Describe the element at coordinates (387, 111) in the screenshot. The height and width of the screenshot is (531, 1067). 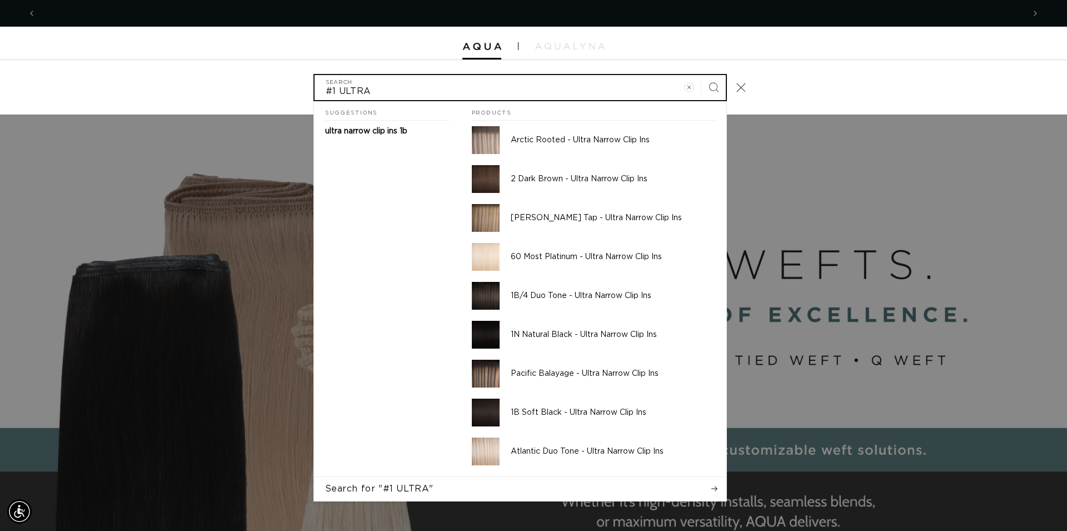
I see `h2: Suggestions` at that location.